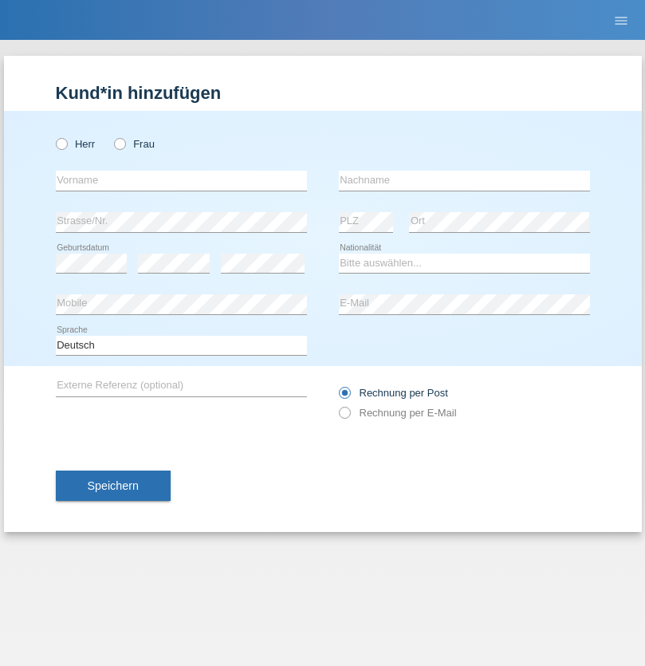 Image resolution: width=645 pixels, height=666 pixels. Describe the element at coordinates (398, 412) in the screenshot. I see `label: Rechnung per E-Mail` at that location.